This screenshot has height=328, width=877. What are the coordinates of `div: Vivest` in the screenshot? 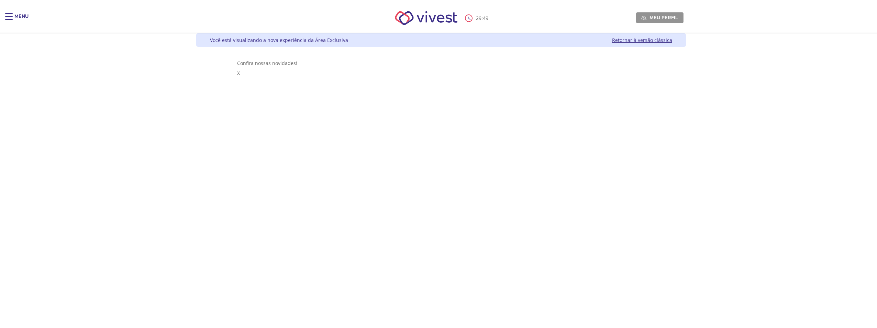 It's located at (438, 180).